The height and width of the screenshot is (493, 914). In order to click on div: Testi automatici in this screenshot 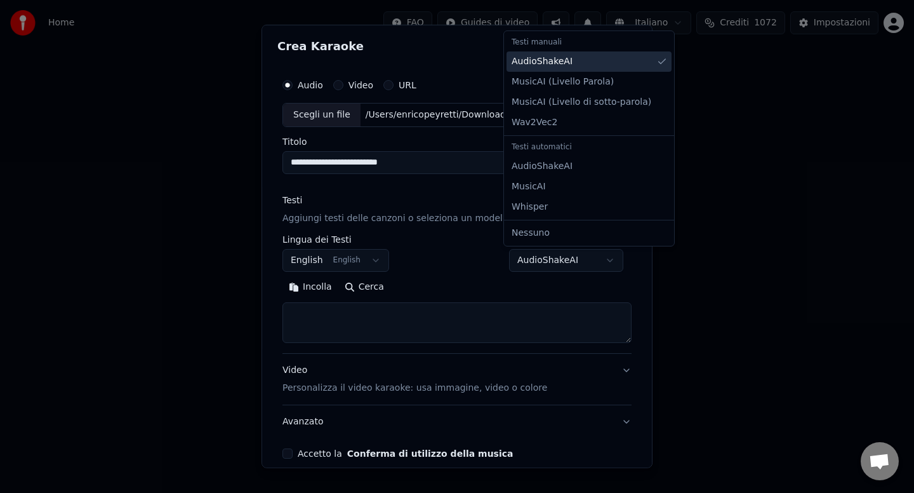, I will do `click(589, 147)`.